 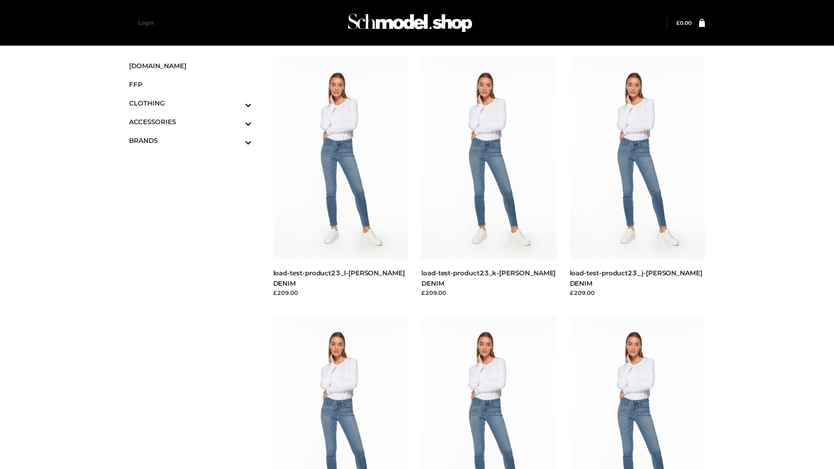 What do you see at coordinates (190, 84) in the screenshot?
I see `span: FFP` at bounding box center [190, 84].